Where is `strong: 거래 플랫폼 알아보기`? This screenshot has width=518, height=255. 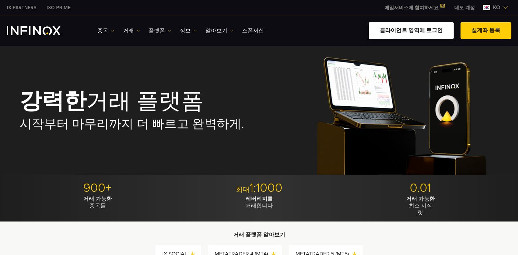
strong: 거래 플랫폼 알아보기 is located at coordinates (259, 235).